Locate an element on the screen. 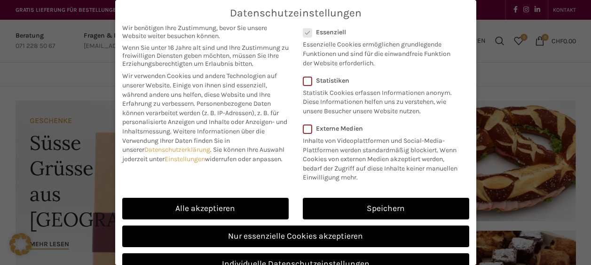 The height and width of the screenshot is (265, 591). a: Datenschutzerklärung is located at coordinates (177, 150).